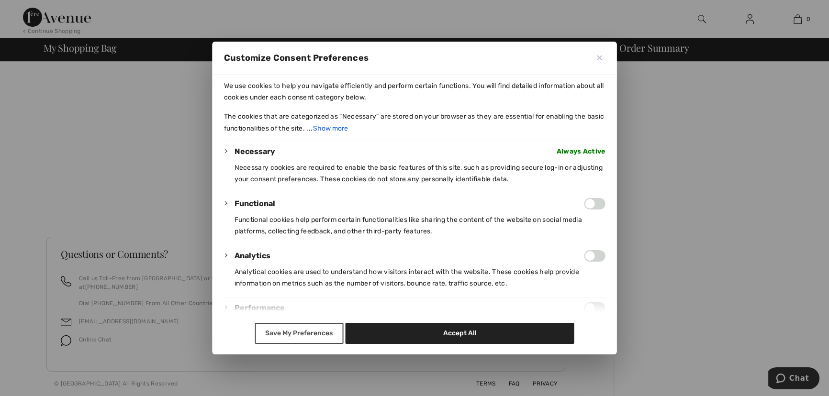 The image size is (829, 396). What do you see at coordinates (299, 334) in the screenshot?
I see `button: Save My Preferences` at bounding box center [299, 334].